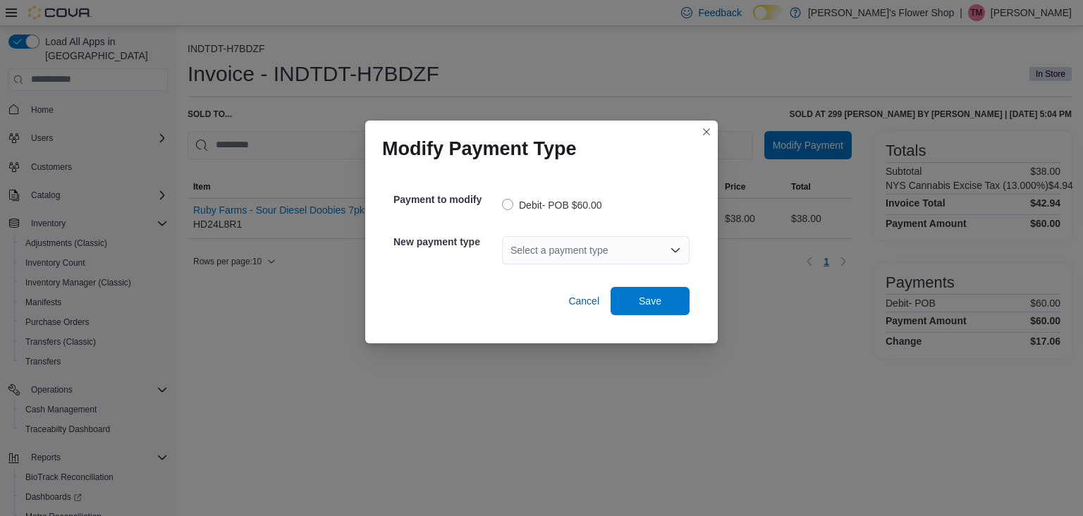 This screenshot has height=516, width=1083. What do you see at coordinates (584, 301) in the screenshot?
I see `button: Cancel` at bounding box center [584, 301].